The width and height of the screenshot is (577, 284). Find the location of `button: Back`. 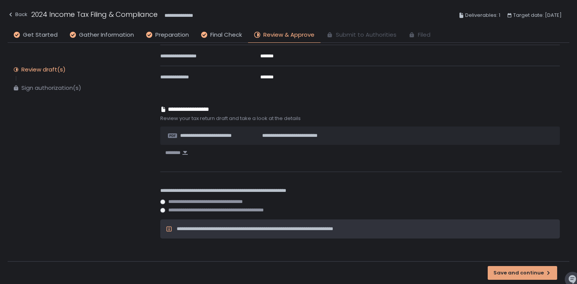

button: Back is located at coordinates (18, 15).